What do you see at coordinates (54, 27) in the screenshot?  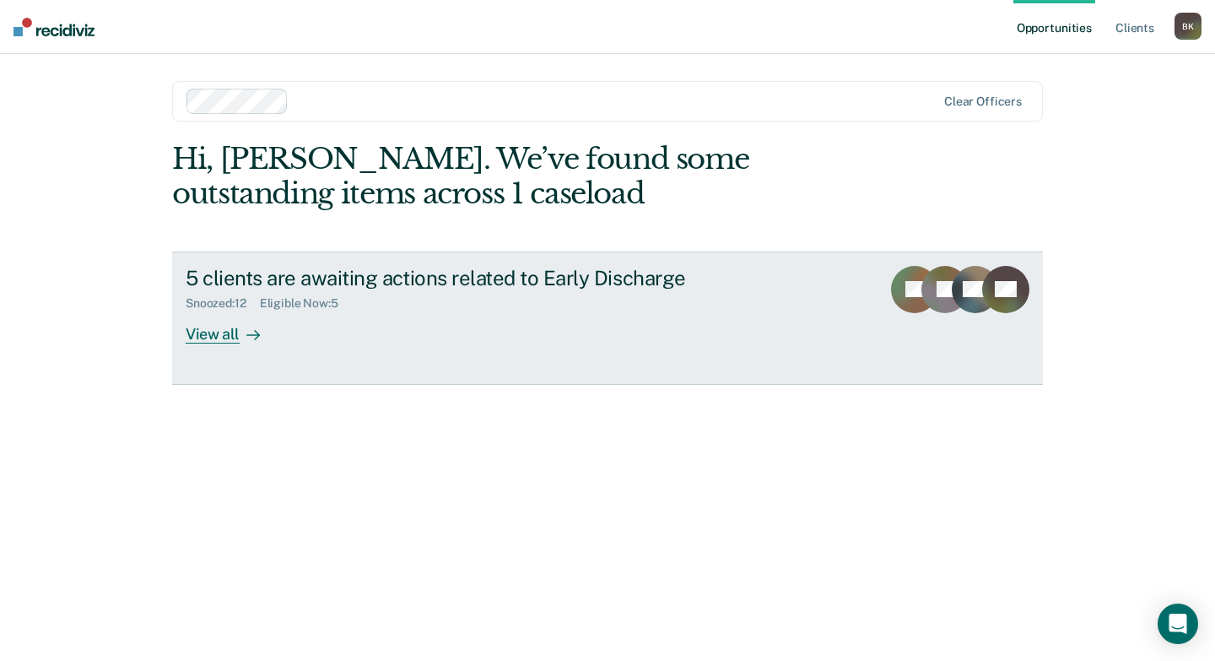 I see `img: Recidiviz` at bounding box center [54, 27].